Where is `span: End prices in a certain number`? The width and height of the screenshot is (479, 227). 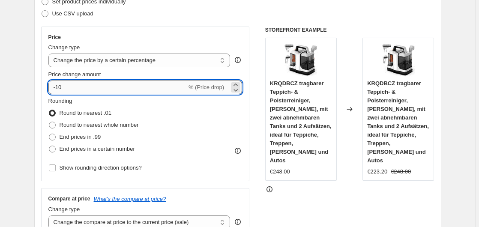 span: End prices in a certain number is located at coordinates (97, 149).